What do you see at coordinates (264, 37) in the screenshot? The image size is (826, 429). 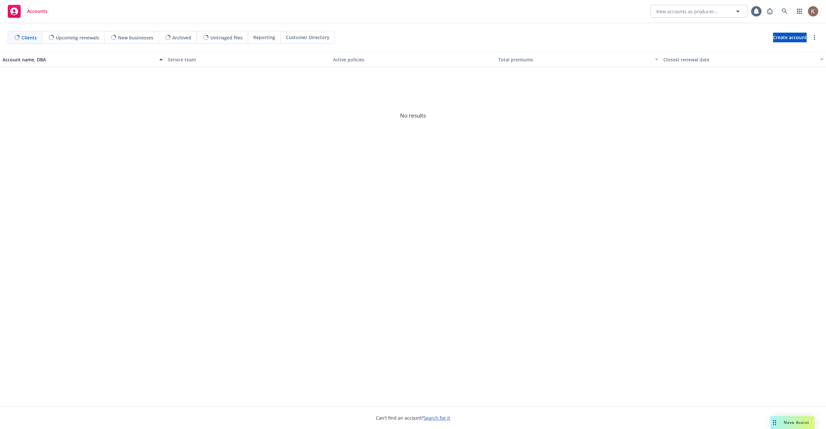 I see `span: Reporting` at bounding box center [264, 37].